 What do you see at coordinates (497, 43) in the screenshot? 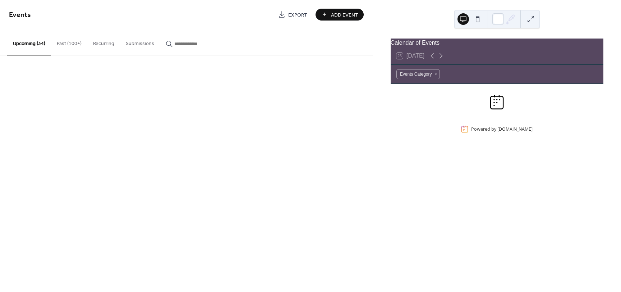
I see `div: Calendar of Events` at bounding box center [497, 43].